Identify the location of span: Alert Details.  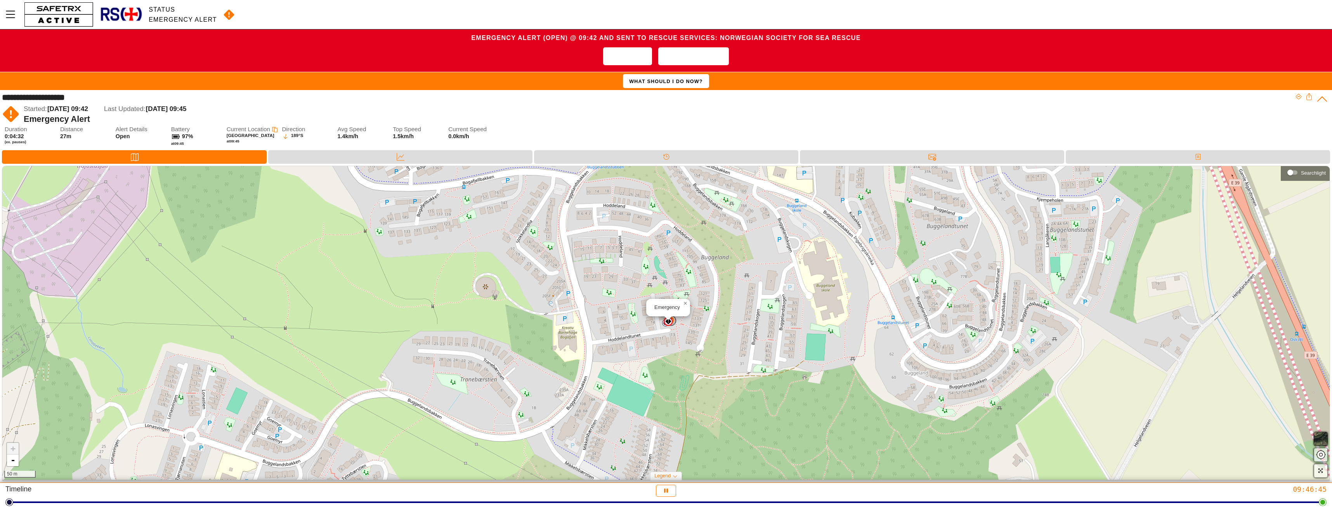
(140, 129).